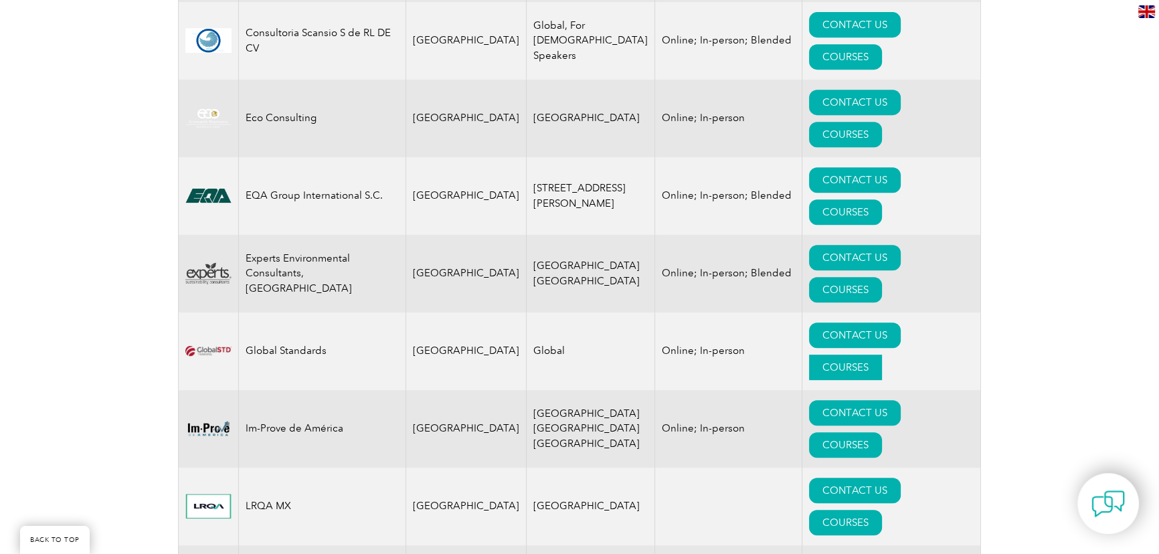 This screenshot has height=554, width=1159. What do you see at coordinates (323, 351) in the screenshot?
I see `td: Global Standards` at bounding box center [323, 351].